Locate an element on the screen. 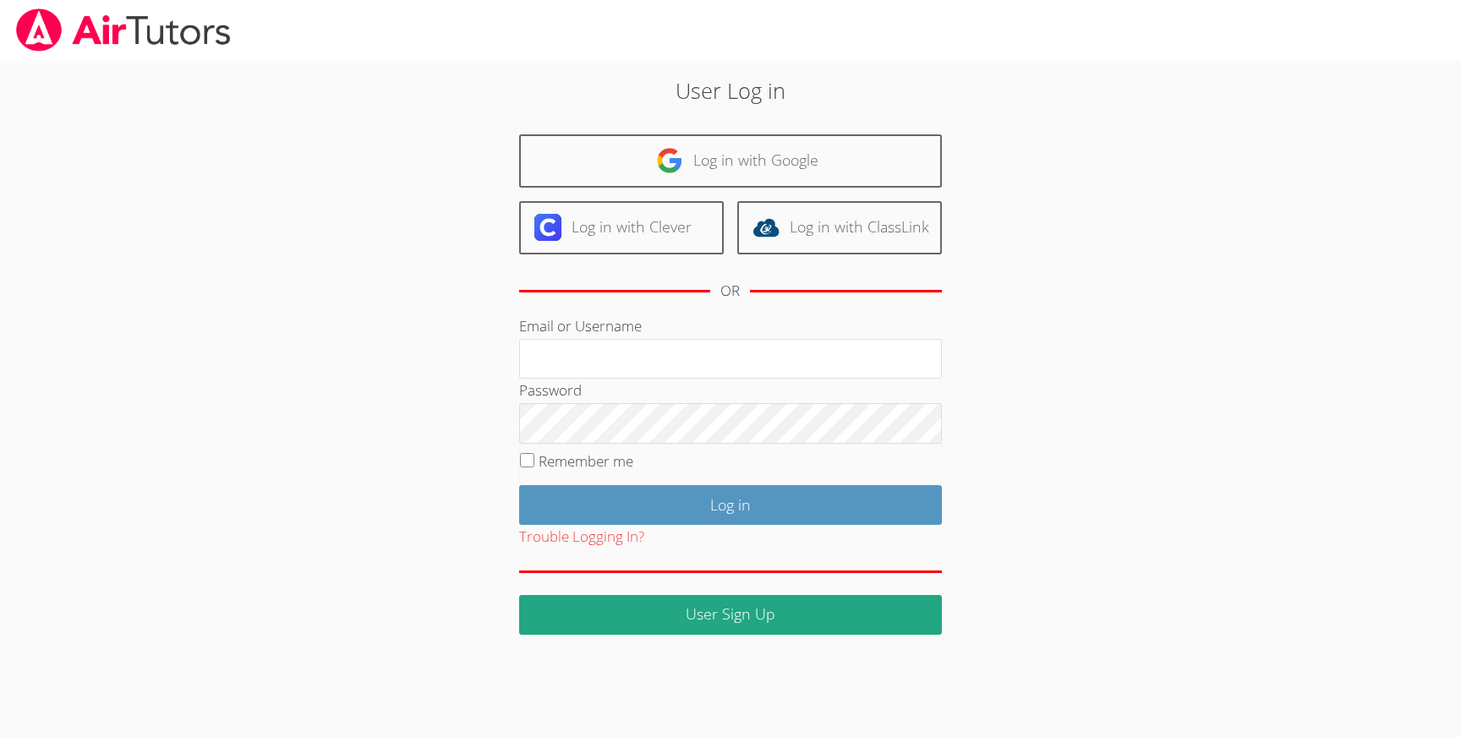  a: Log in with Google is located at coordinates (731, 161).